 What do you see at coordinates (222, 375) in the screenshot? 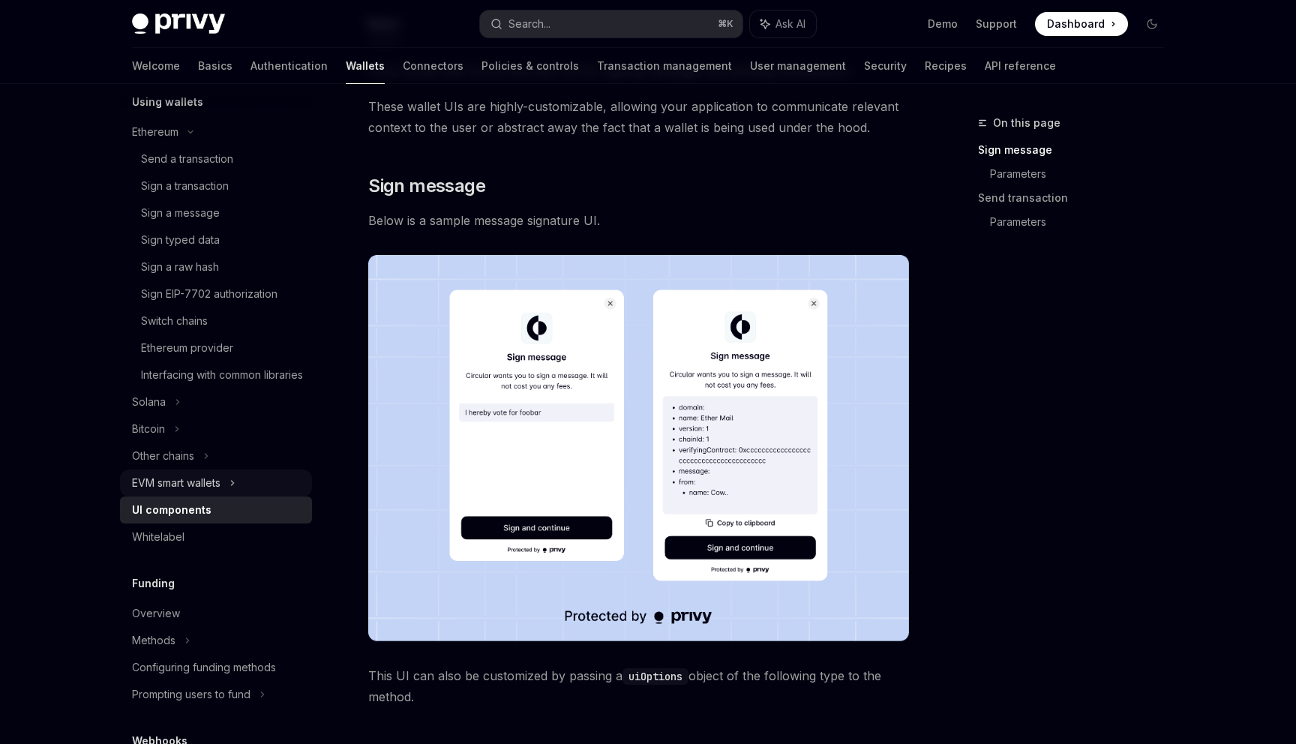
I see `div: Interfacing with common libraries` at bounding box center [222, 375].